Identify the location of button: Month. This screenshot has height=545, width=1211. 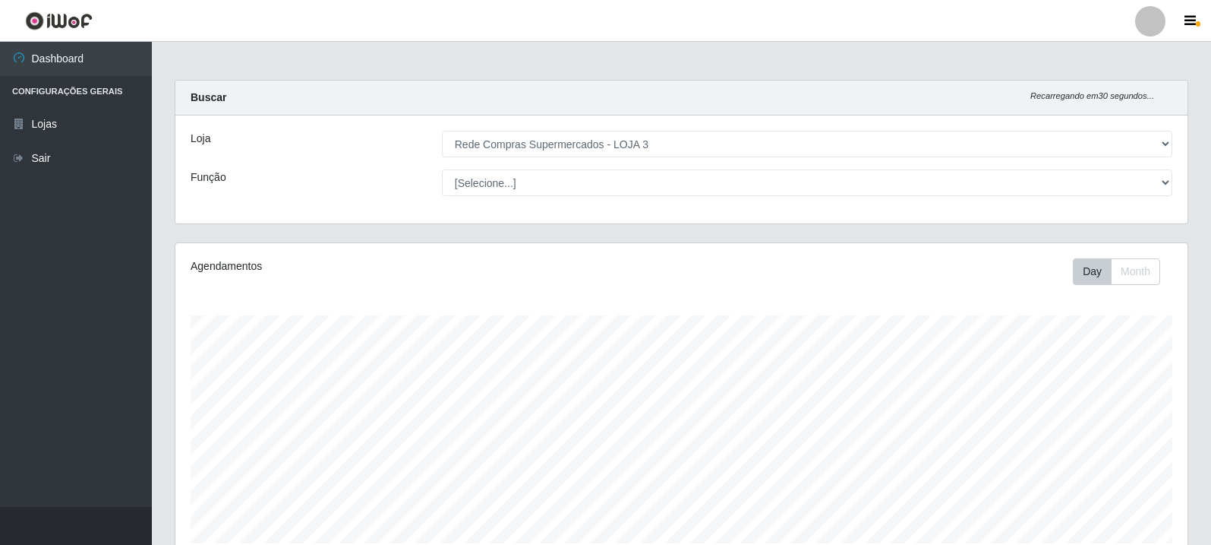
(1136, 271).